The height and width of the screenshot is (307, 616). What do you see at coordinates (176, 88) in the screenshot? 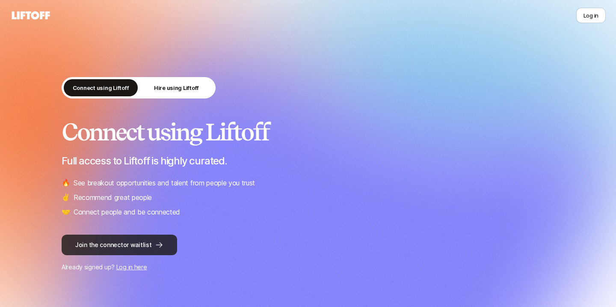
I see `p: Hire using Liftoff` at bounding box center [176, 88].